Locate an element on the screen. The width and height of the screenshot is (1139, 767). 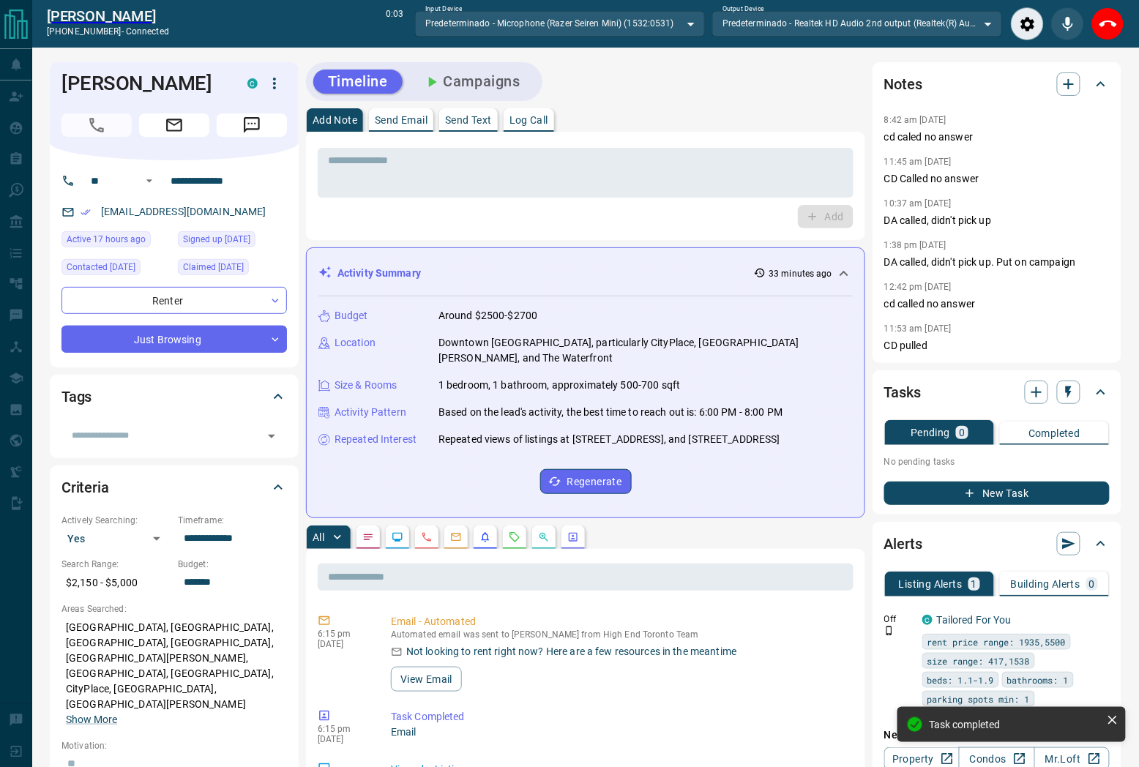
button: Show More is located at coordinates (91, 720).